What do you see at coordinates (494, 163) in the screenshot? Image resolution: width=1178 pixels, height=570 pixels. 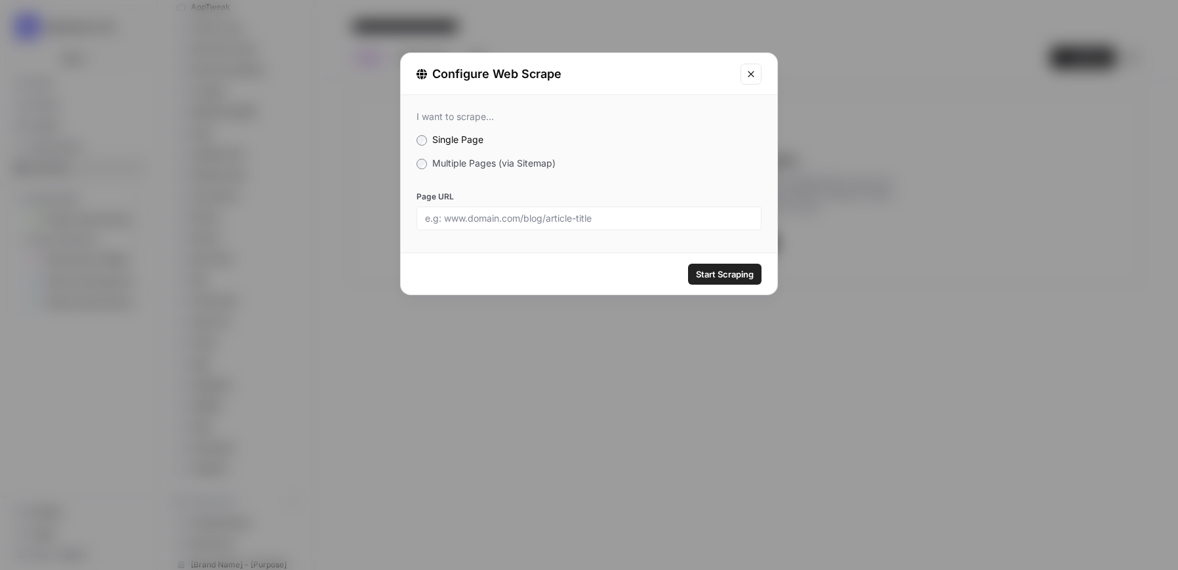 I see `span: Multiple Pages (via Sitemap)` at bounding box center [494, 163].